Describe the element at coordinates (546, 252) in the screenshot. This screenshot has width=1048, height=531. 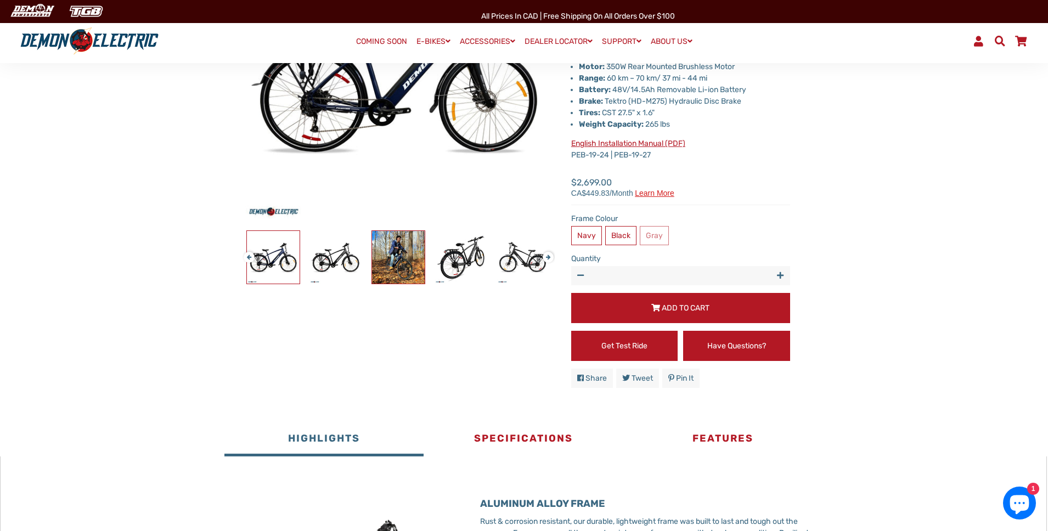
I see `button: Next` at that location.